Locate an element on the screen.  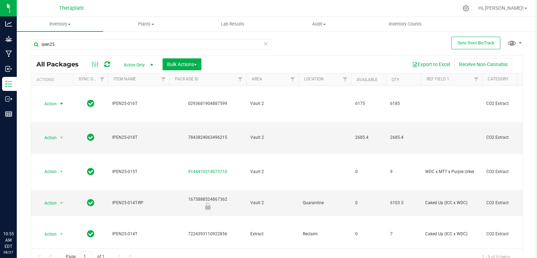
span: Reclaim is located at coordinates (325, 234).